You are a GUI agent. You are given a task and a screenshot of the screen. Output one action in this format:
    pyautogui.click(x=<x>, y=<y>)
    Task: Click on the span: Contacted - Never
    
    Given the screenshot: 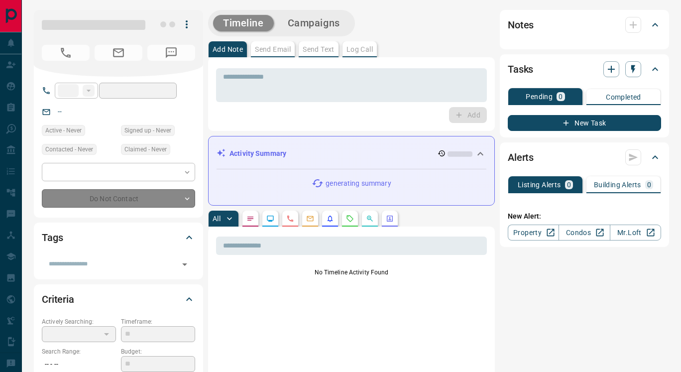 What is the action you would take?
    pyautogui.click(x=69, y=149)
    